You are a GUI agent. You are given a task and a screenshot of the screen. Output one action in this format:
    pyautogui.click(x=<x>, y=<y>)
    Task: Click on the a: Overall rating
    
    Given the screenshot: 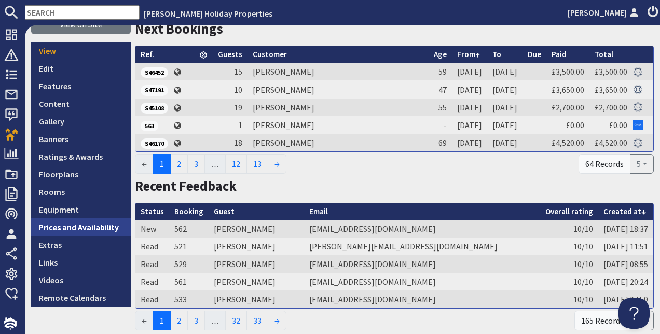 What is the action you would take?
    pyautogui.click(x=569, y=211)
    